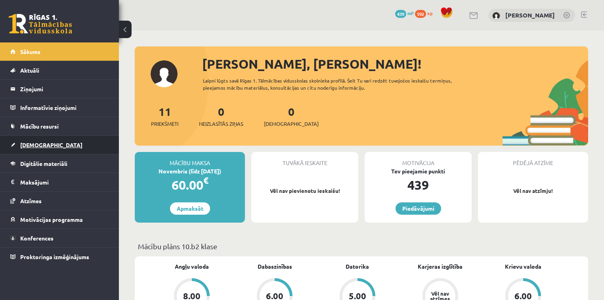  Describe the element at coordinates (37, 238) in the screenshot. I see `span: Konferences` at that location.